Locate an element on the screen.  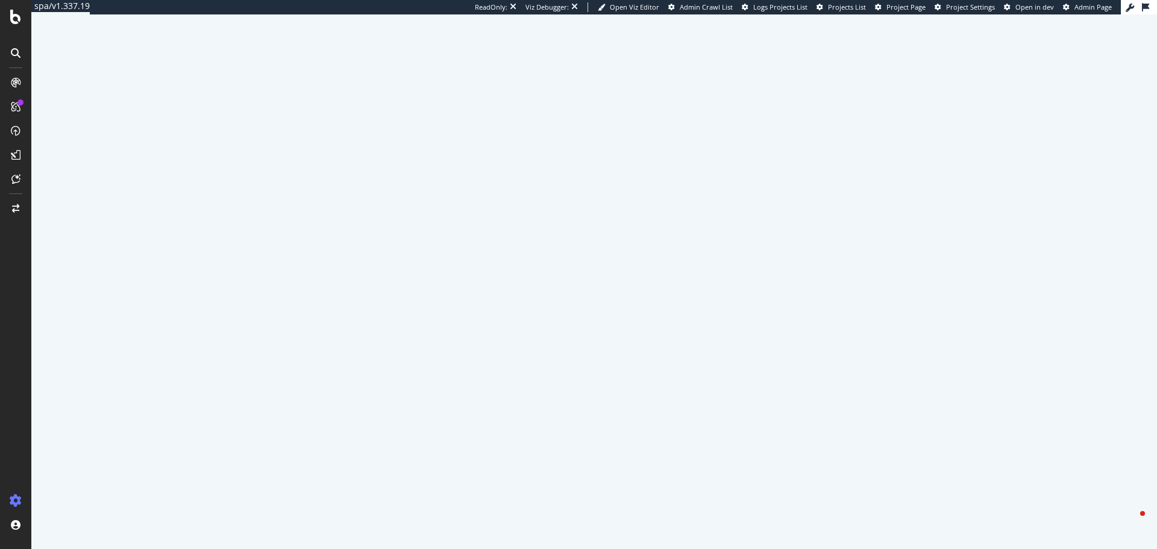
div: ReadOnly: is located at coordinates (491, 7).